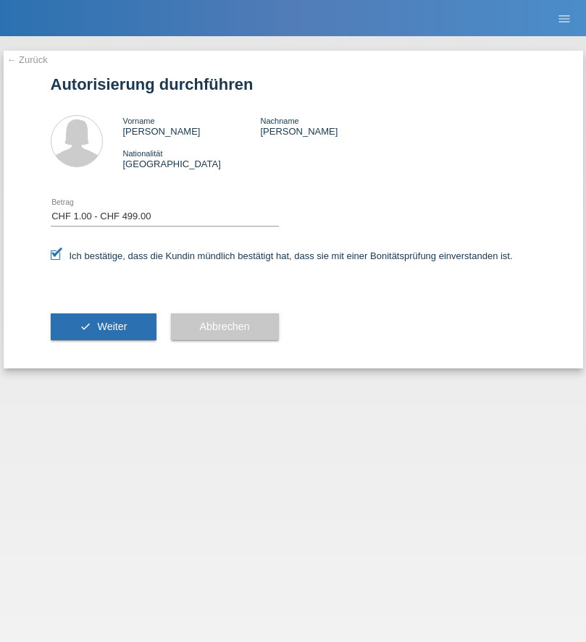  I want to click on span: Nationalität, so click(143, 153).